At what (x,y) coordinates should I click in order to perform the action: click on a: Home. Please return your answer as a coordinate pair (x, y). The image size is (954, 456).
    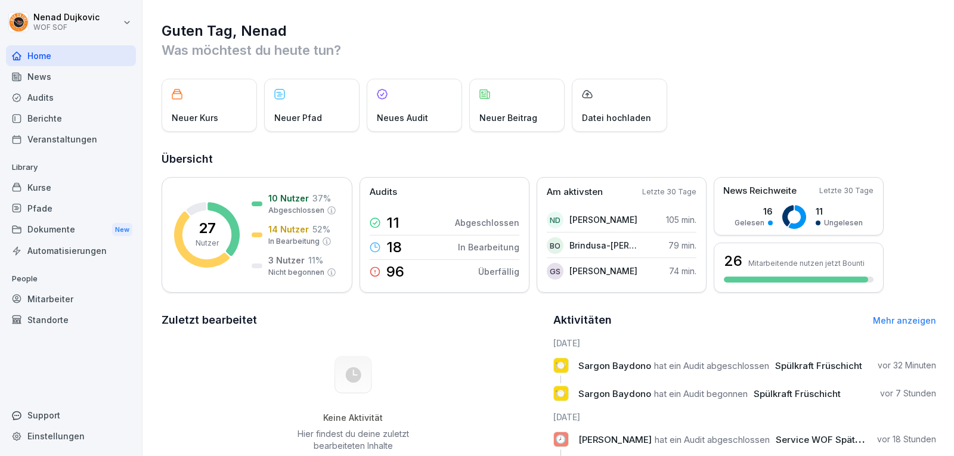
    Looking at the image, I should click on (71, 55).